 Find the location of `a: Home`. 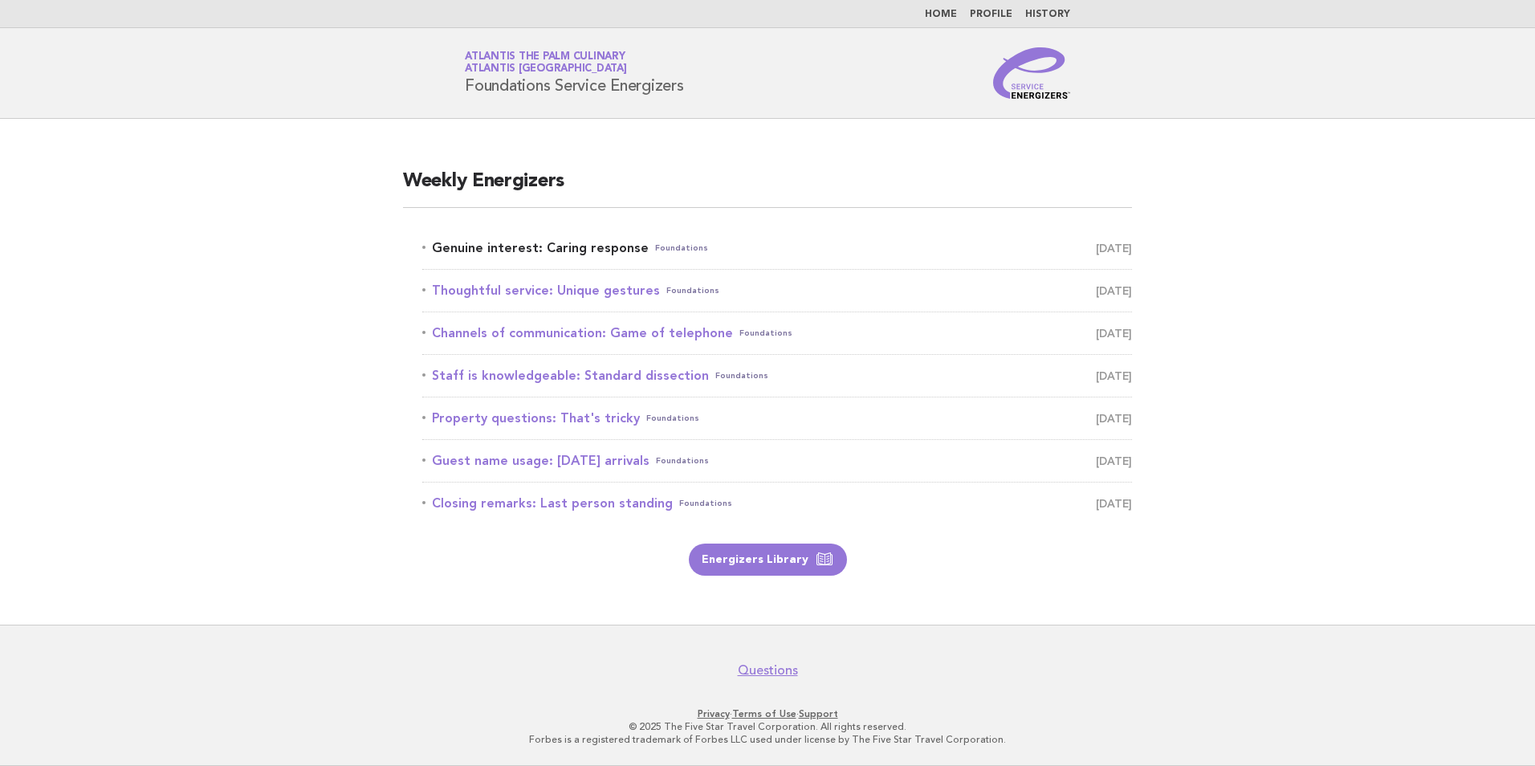

a: Home is located at coordinates (941, 14).